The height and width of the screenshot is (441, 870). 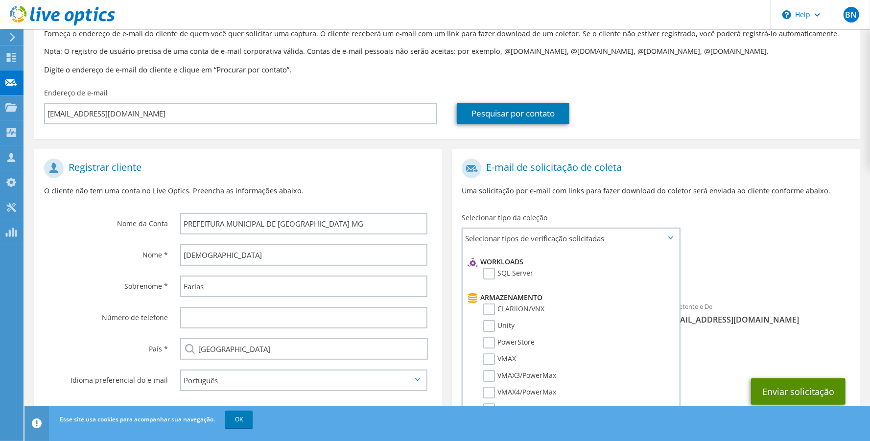 I want to click on p: Uma solicitação por e-mail com links para fazer download do coletor será enviada ao cliente confo..., so click(x=656, y=191).